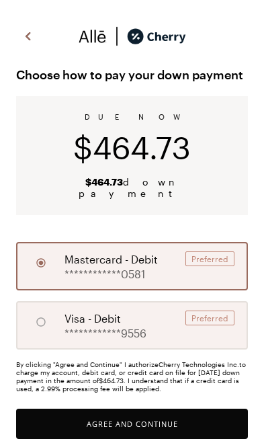  Describe the element at coordinates (157, 36) in the screenshot. I see `img: cherry_black_logo-DrOE_MJI.svg` at that location.